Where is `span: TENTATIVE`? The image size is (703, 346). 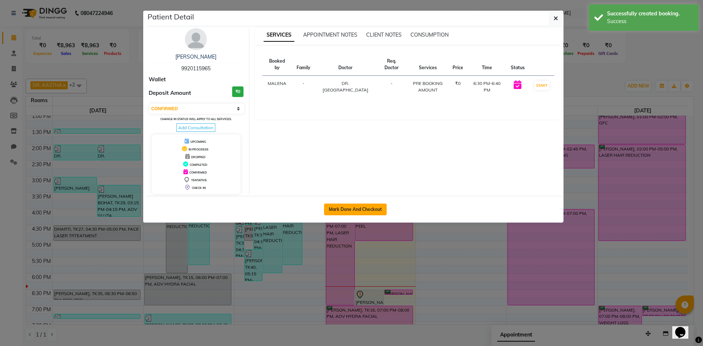 span: TENTATIVE is located at coordinates (199, 180).